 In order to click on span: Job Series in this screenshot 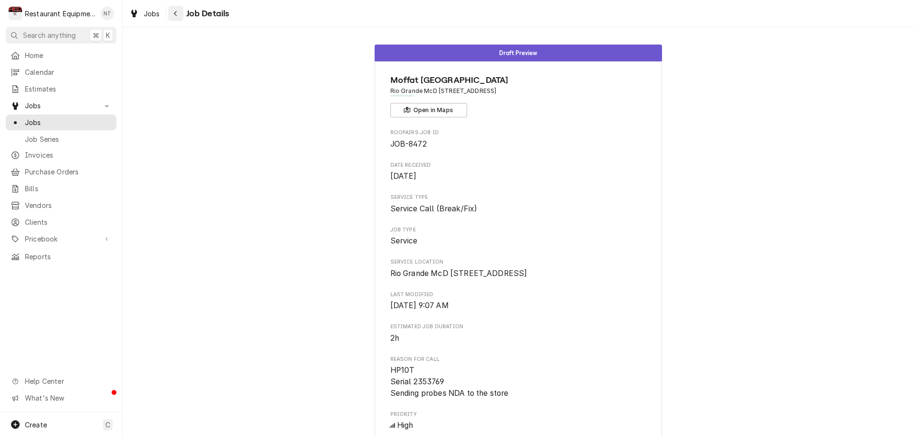, I will do `click(68, 139)`.